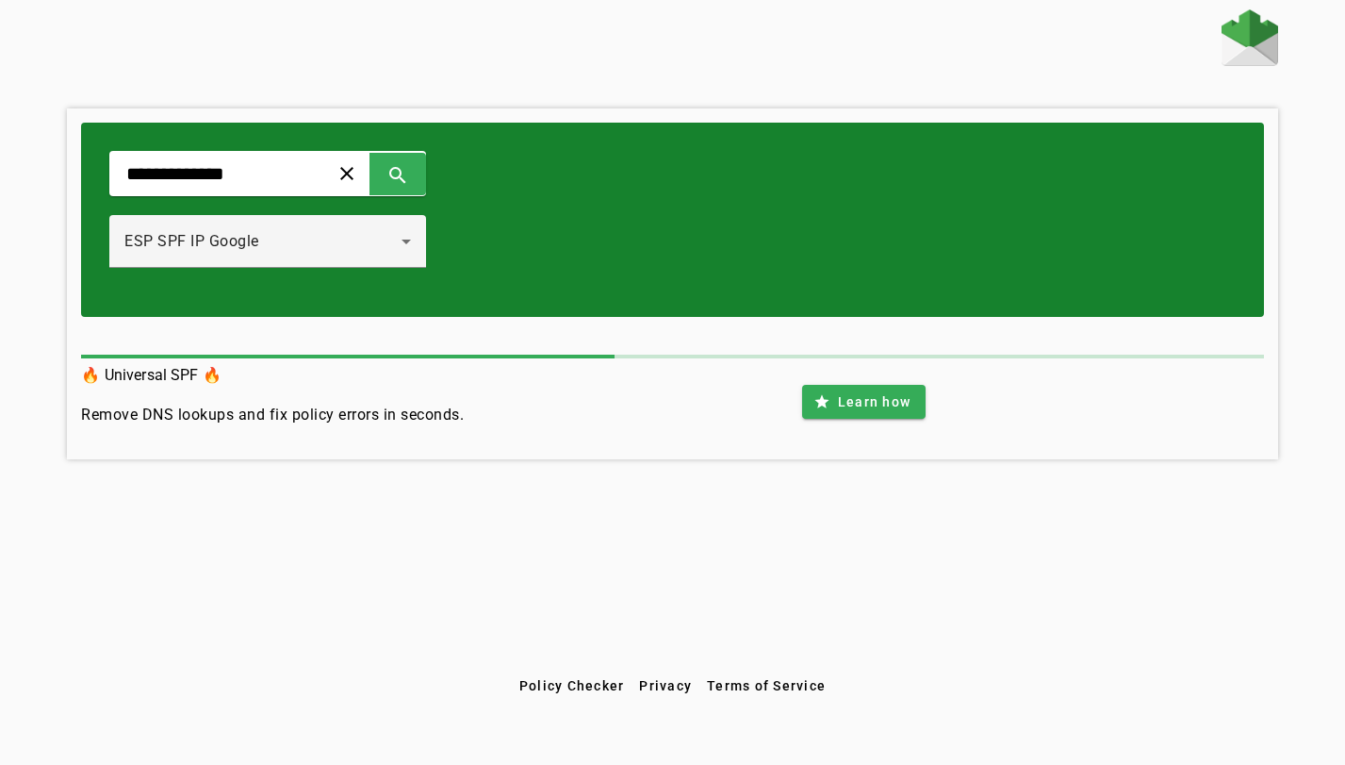 Image resolution: width=1345 pixels, height=765 pixels. I want to click on h4: Remove DNS lookups and fix policy errors in seconds., so click(272, 415).